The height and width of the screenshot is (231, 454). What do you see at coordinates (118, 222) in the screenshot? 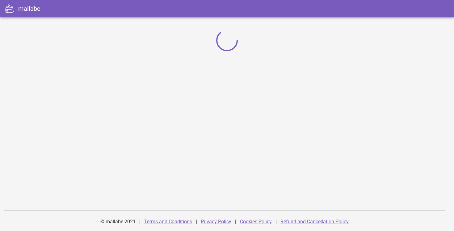
I see `div: © mallabe 2021` at bounding box center [118, 222].